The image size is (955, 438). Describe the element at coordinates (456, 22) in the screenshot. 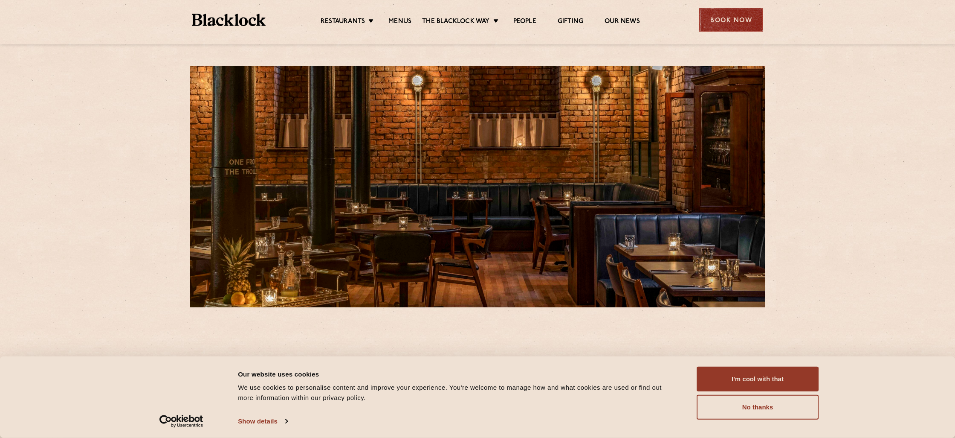

I see `a: The Blacklock Way` at that location.